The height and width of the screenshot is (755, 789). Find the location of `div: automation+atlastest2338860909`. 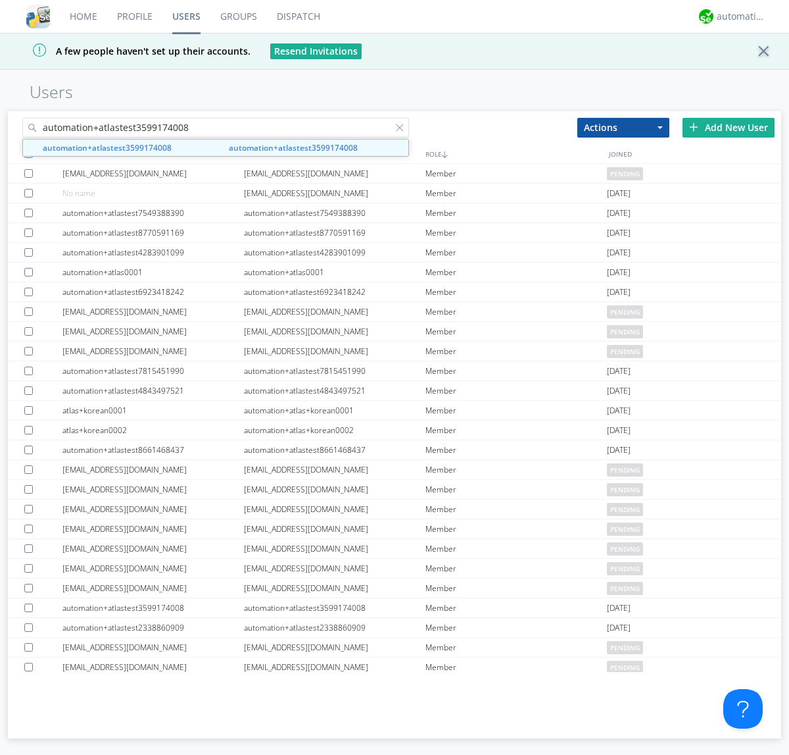

div: automation+atlastest2338860909 is located at coordinates (153, 627).